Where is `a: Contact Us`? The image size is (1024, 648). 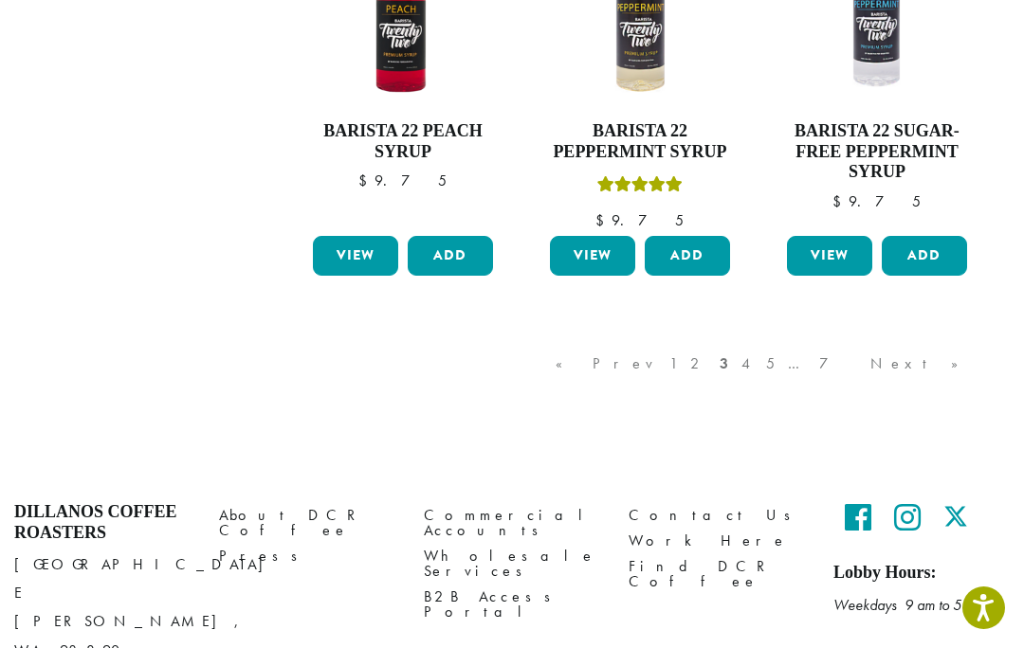
a: Contact Us is located at coordinates (716, 515).